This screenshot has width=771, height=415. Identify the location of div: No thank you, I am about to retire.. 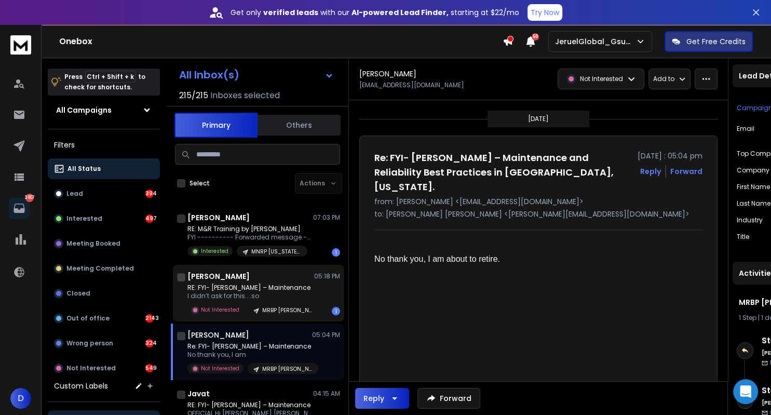
(526, 259).